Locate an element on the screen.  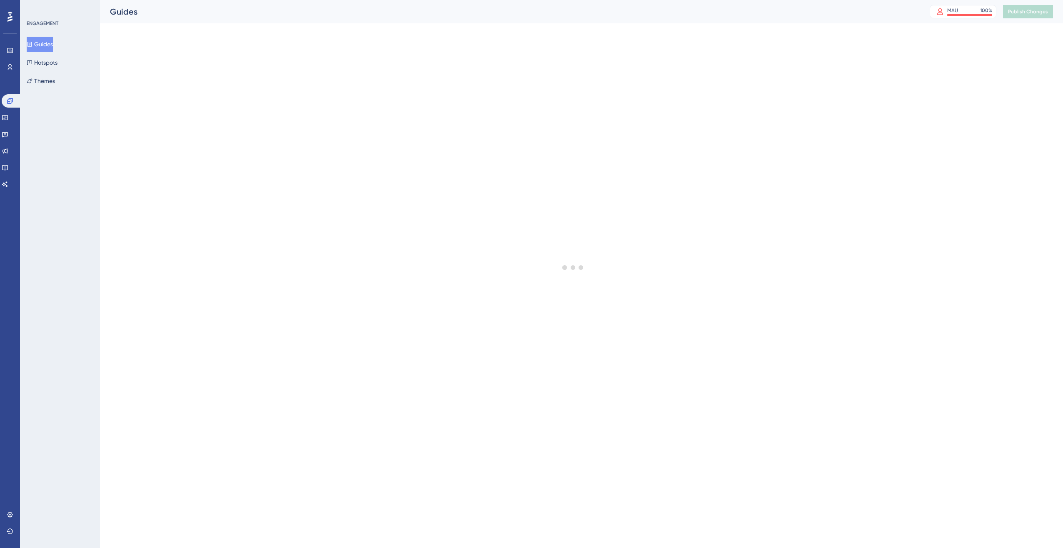
button: Publish Changes is located at coordinates (1028, 12).